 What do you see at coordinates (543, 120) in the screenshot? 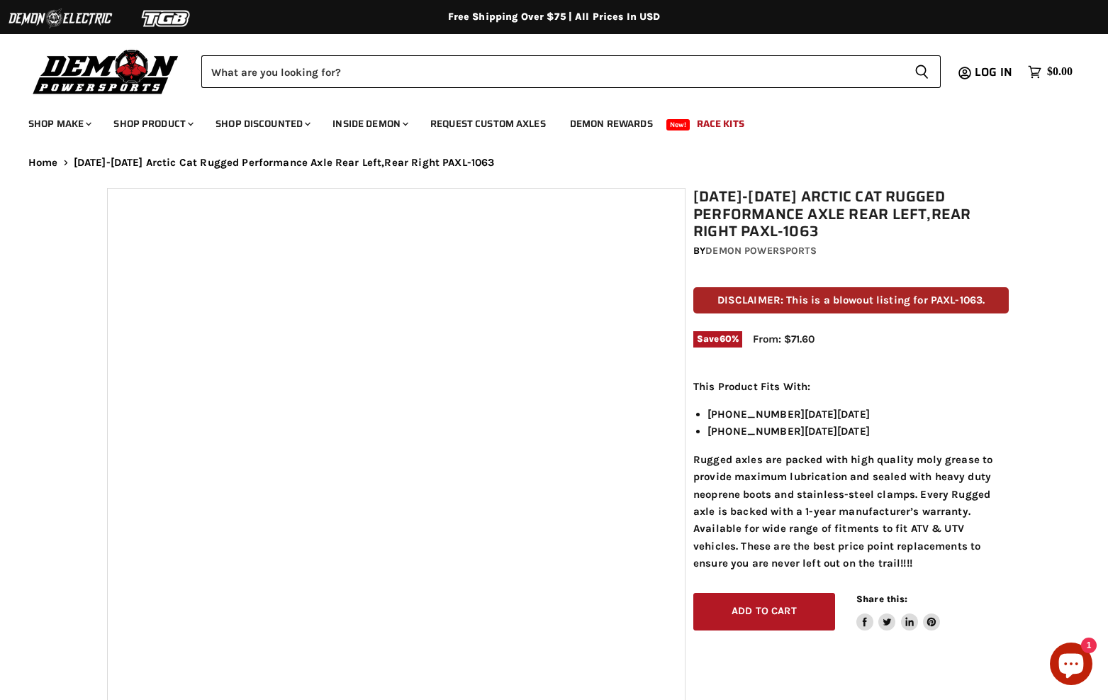
I see `ul: Main menu` at bounding box center [543, 120].